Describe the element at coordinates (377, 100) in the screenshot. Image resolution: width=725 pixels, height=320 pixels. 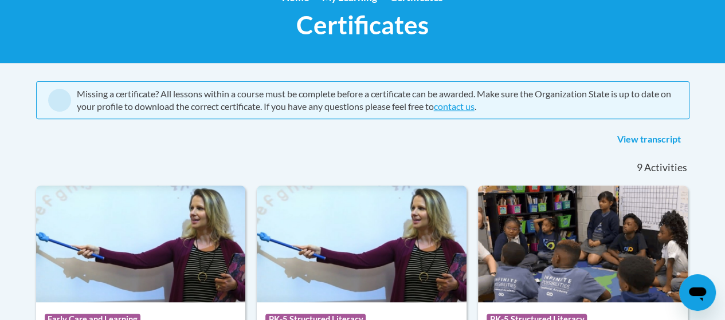
I see `div: Missing a certificate? All lessons within a course must be complete before a certificate can be a...` at that location.